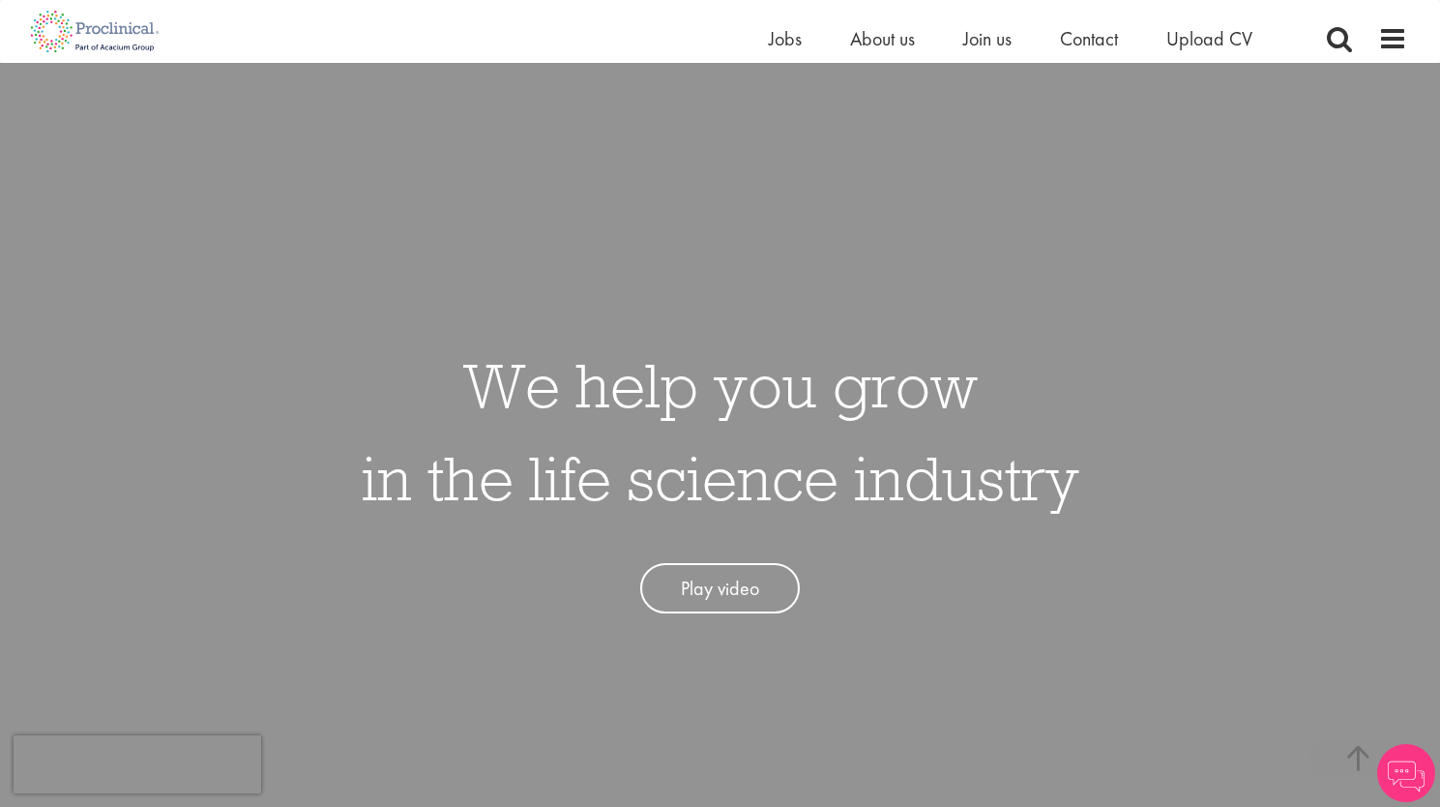 The height and width of the screenshot is (807, 1440). I want to click on img: Chatbot, so click(1407, 773).